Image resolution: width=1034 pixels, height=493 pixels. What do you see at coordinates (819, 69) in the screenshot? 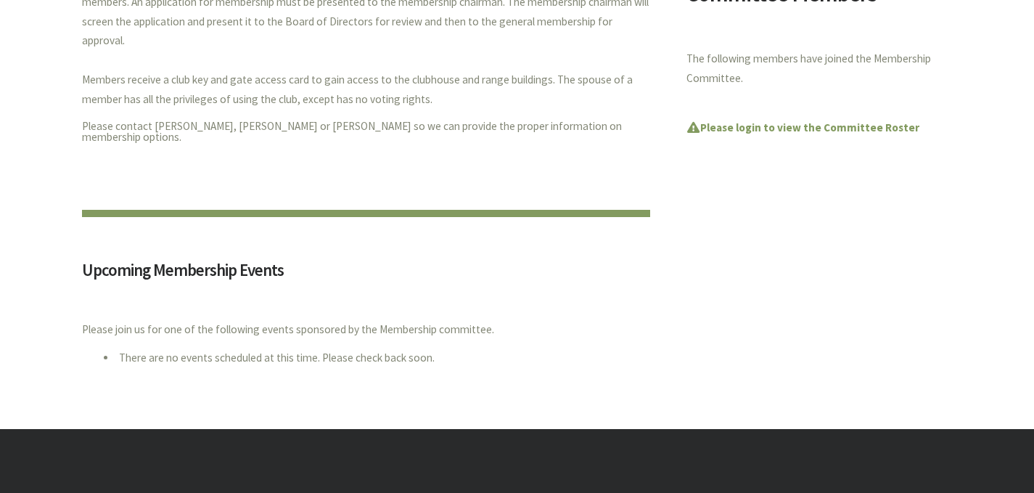
I see `p: The following members have joined the Membership Committee.` at bounding box center [819, 69].